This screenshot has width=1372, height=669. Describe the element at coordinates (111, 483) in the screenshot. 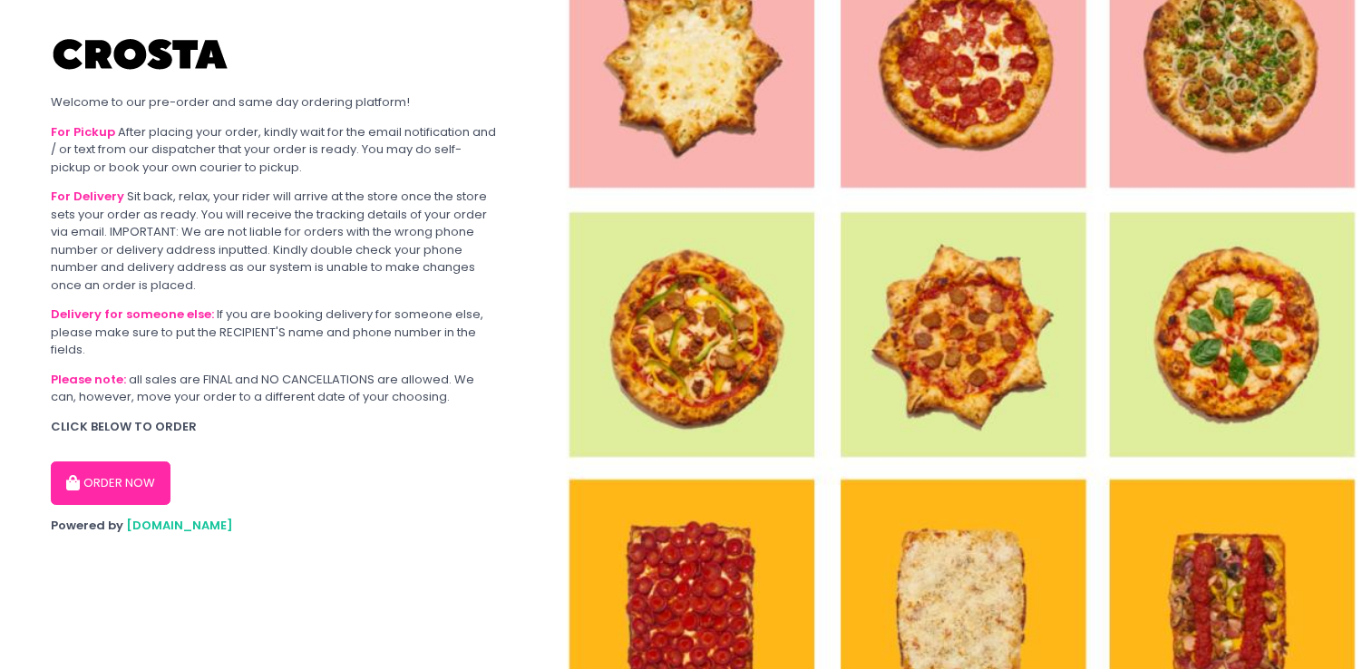

I see `button: ORDER NOW` at that location.